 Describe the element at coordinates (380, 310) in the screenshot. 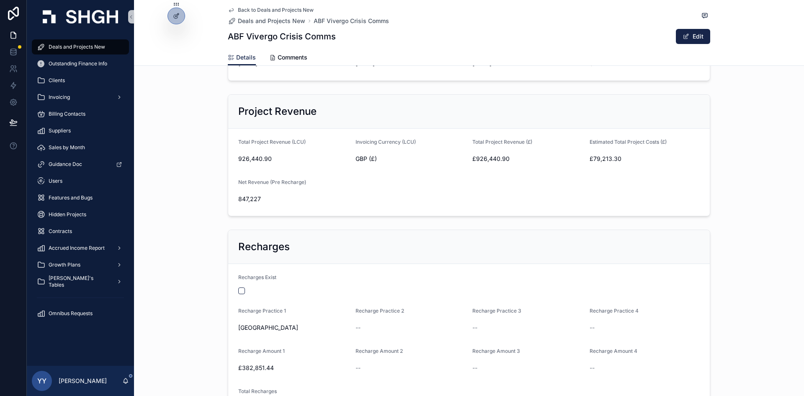

I see `span: Recharge Practice 2` at that location.